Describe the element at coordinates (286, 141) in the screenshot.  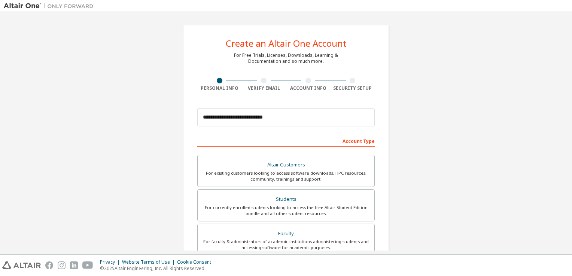
I see `div: Account Type` at that location.